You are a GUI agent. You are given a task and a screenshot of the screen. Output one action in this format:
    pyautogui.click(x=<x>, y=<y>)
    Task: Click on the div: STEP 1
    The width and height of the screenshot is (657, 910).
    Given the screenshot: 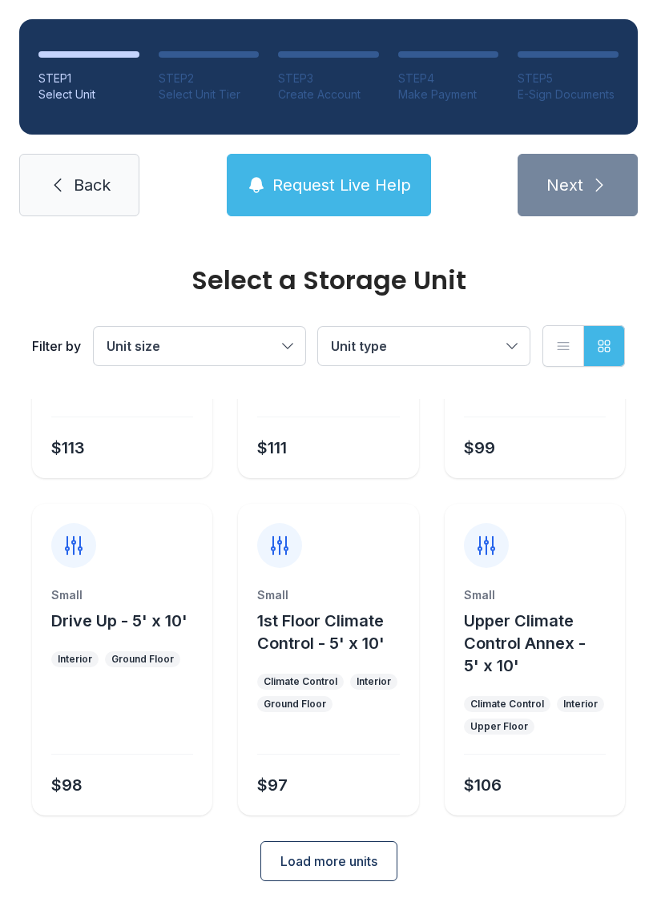 What is the action you would take?
    pyautogui.click(x=89, y=79)
    